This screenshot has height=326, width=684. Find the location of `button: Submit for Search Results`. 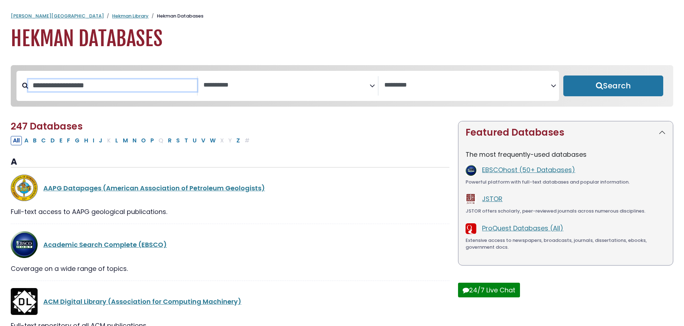

button: Submit for Search Results is located at coordinates (613, 86).